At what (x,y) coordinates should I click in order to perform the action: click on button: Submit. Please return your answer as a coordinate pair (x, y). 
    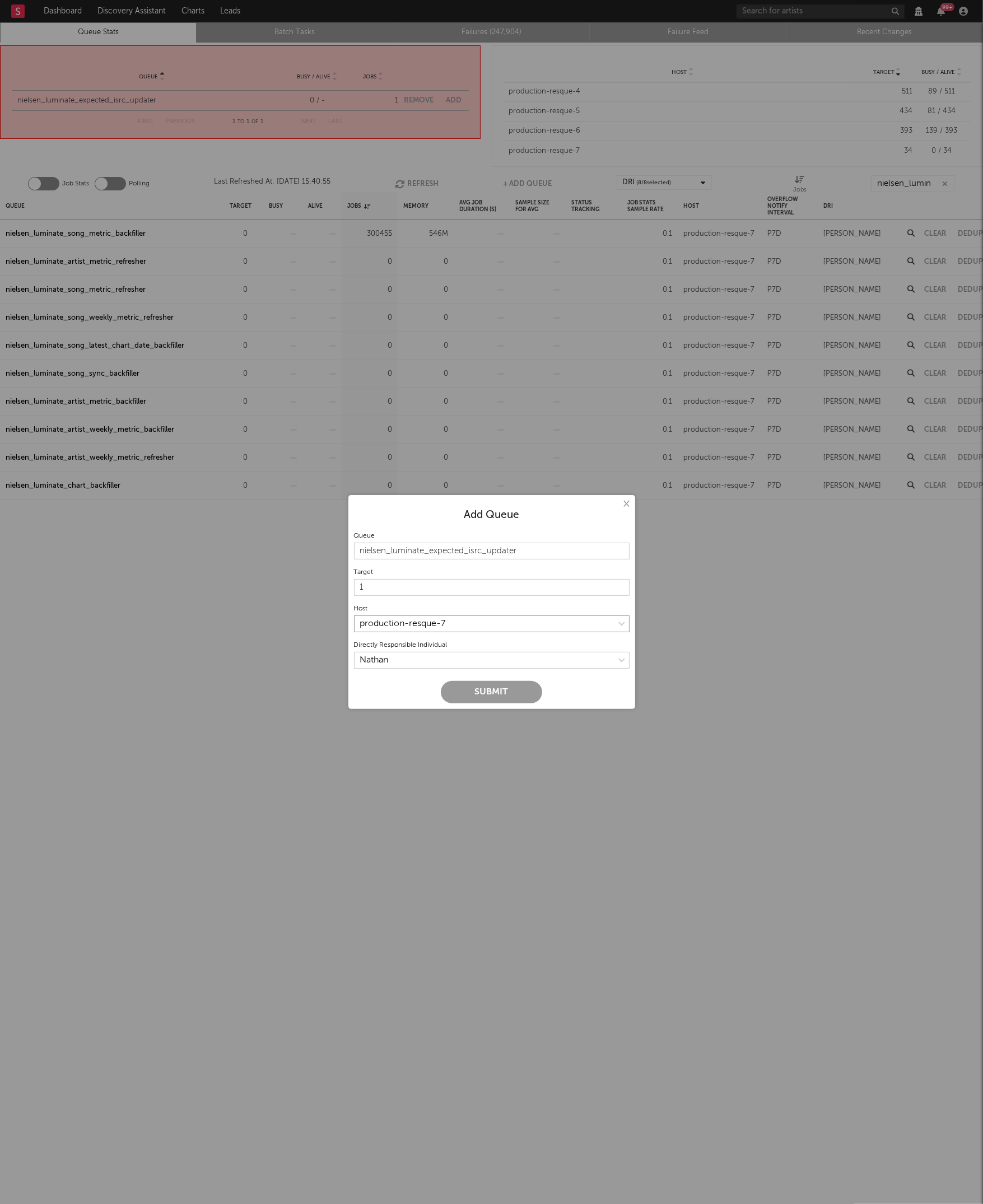
    Looking at the image, I should click on (492, 692).